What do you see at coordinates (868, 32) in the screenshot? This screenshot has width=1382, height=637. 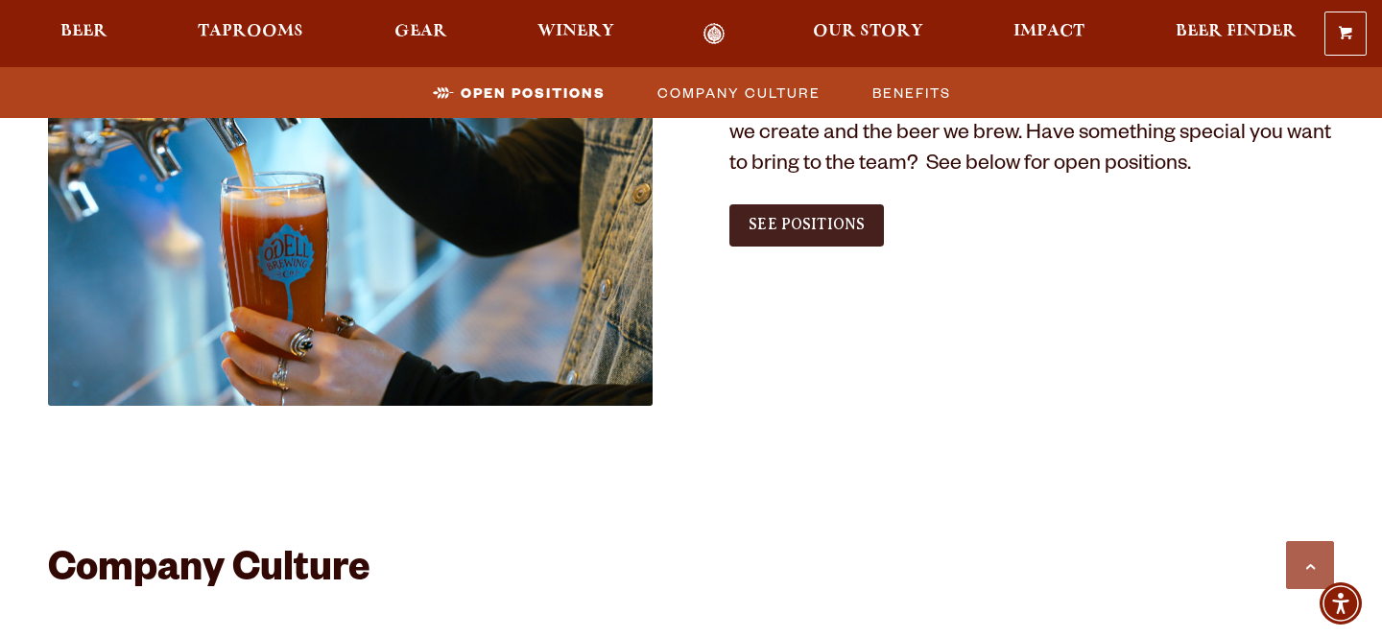 I see `span: Our Story` at bounding box center [868, 32].